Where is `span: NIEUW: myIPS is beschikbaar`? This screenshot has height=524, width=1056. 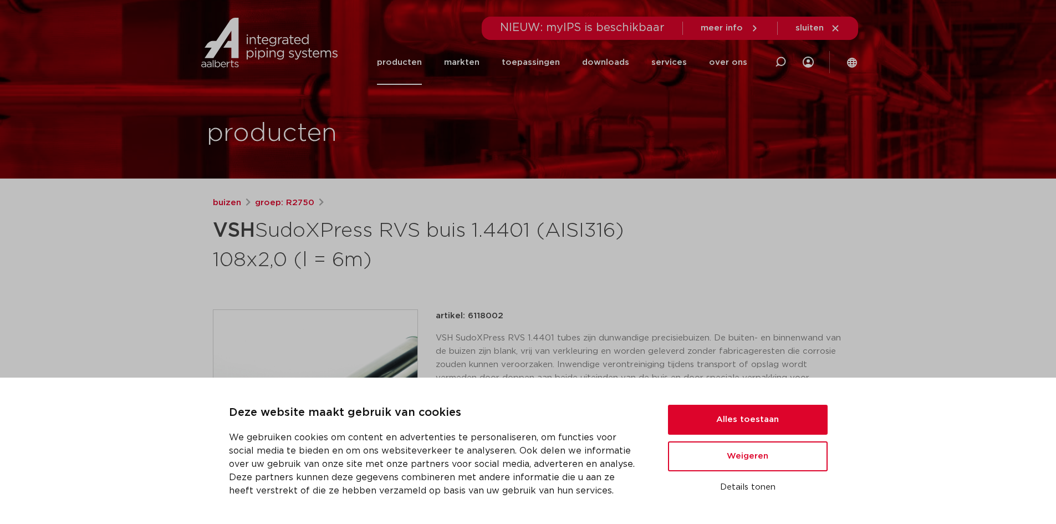
span: NIEUW: myIPS is beschikbaar is located at coordinates (582, 28).